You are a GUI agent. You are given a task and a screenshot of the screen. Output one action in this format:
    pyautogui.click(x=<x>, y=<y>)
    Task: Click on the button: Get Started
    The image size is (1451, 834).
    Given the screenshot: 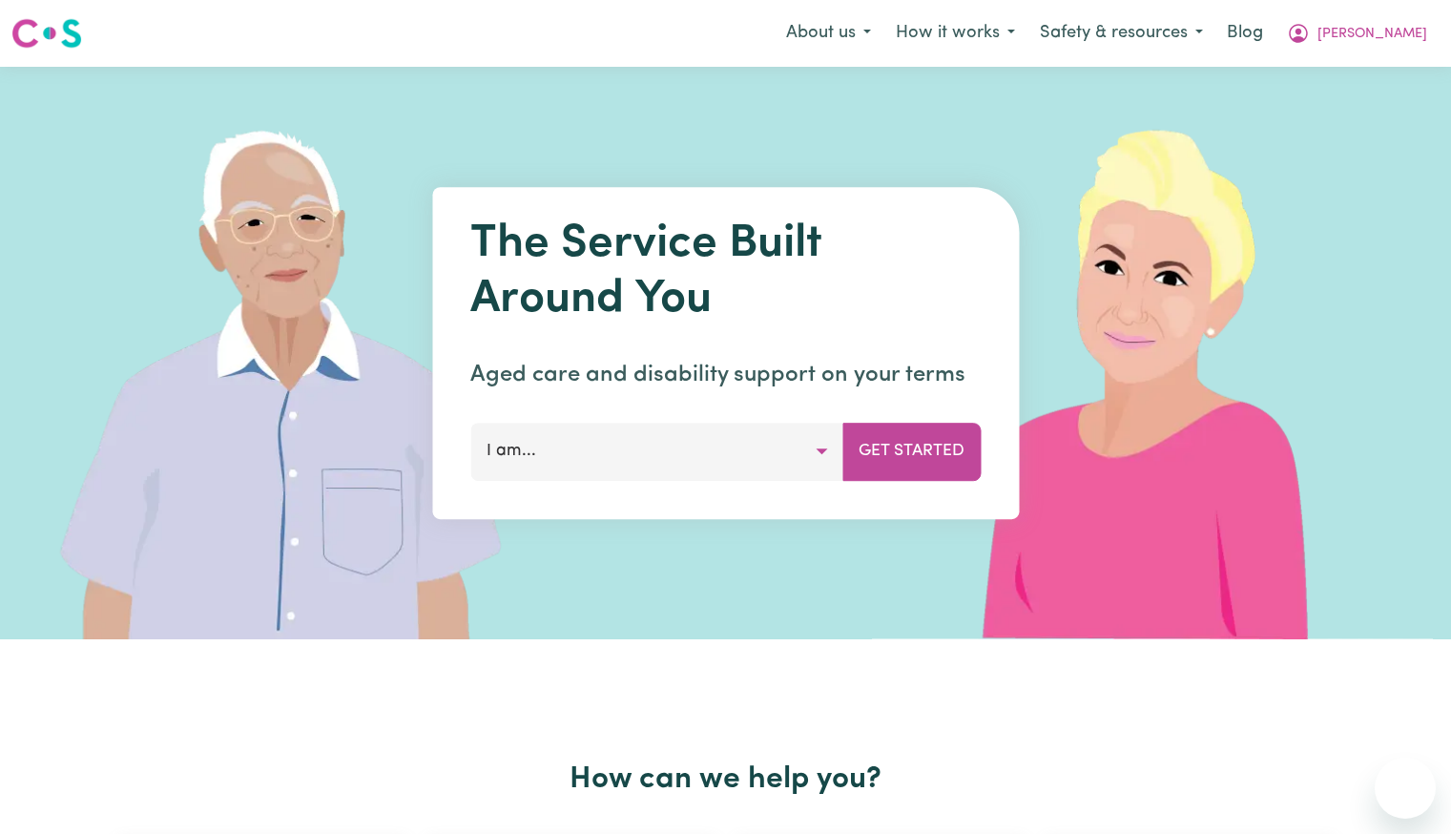 What is the action you would take?
    pyautogui.click(x=911, y=451)
    